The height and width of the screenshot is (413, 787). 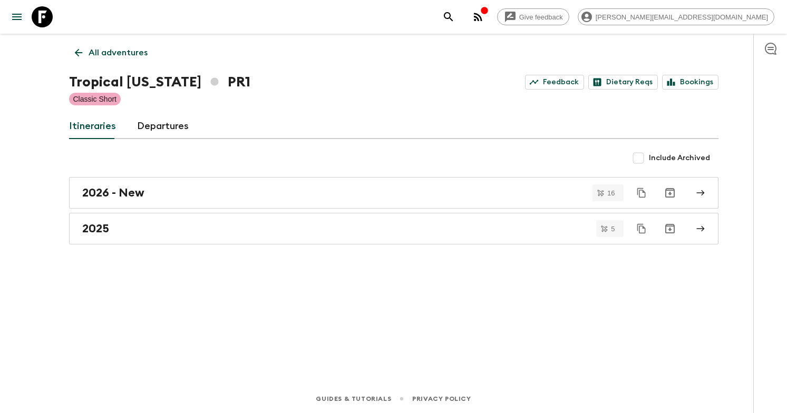 I want to click on span: Give feedback, so click(x=541, y=17).